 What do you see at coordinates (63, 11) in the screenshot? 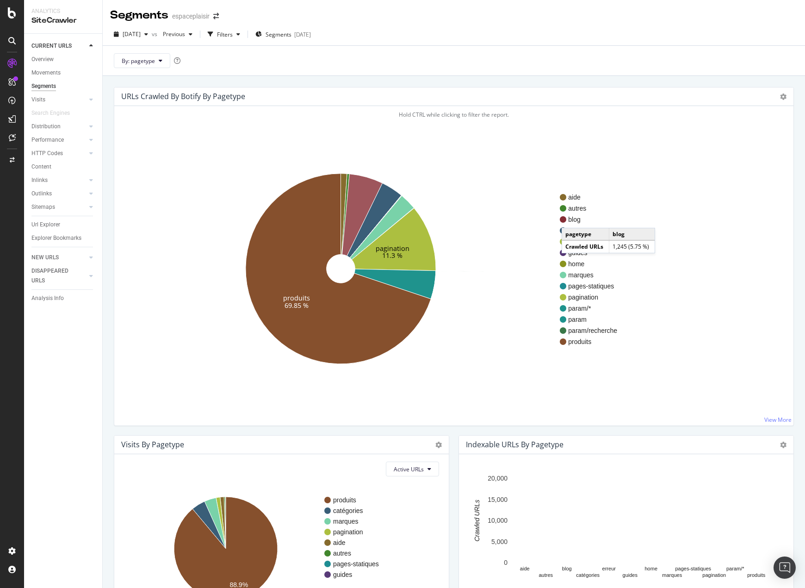
I see `div: Analytics` at bounding box center [63, 11].